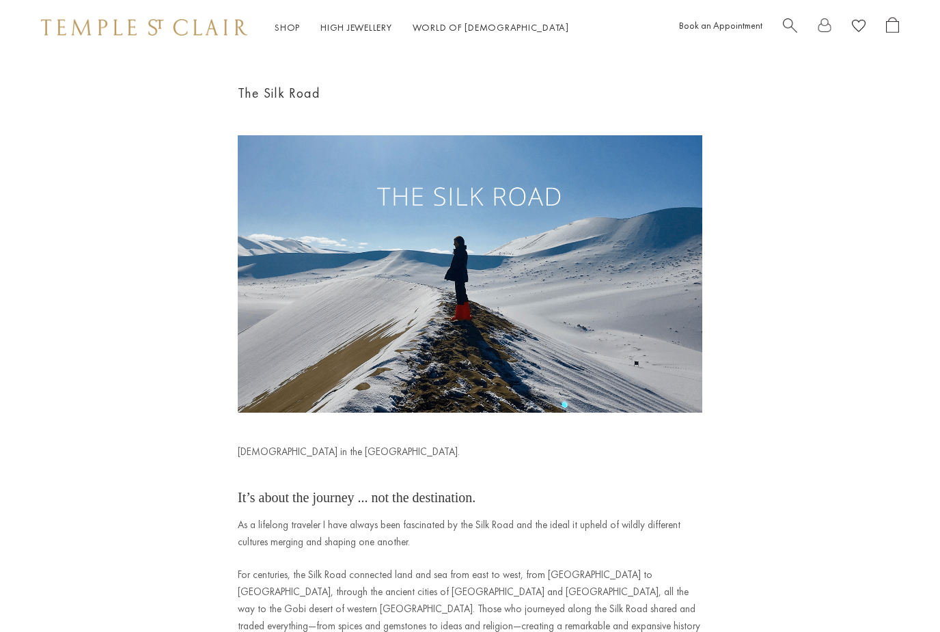 This screenshot has width=940, height=632. I want to click on img: tt15-banner.png, so click(470, 274).